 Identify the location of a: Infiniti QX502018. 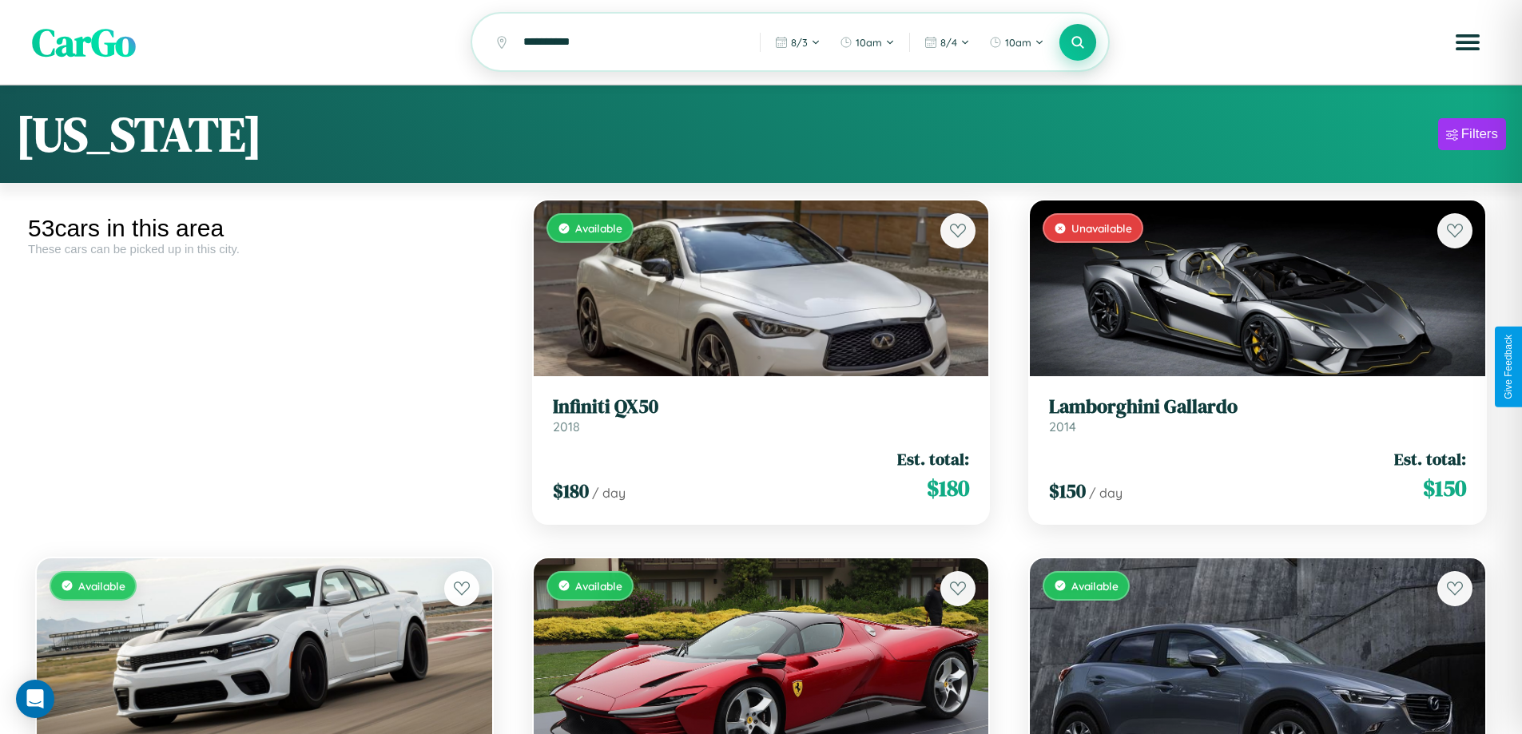
(761, 415).